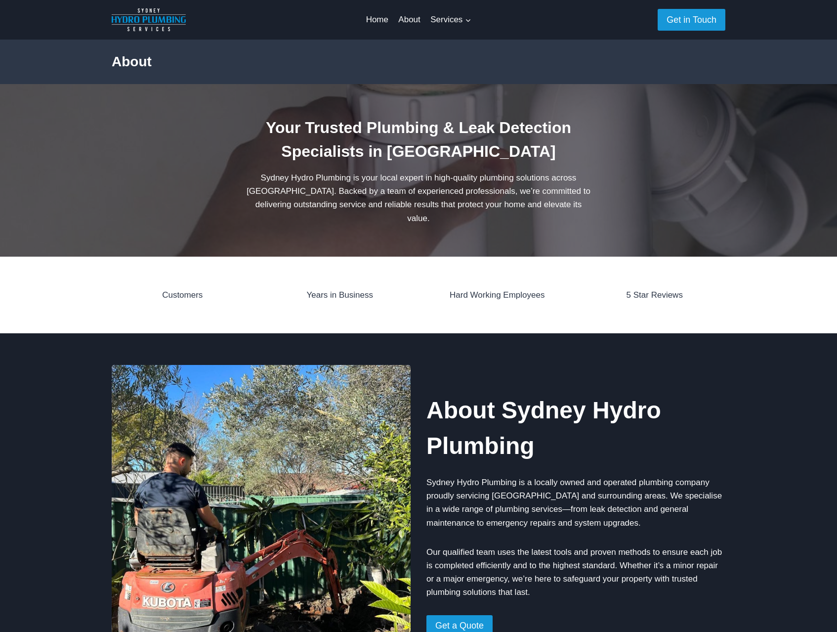 The image size is (837, 632). Describe the element at coordinates (576, 572) in the screenshot. I see `p: Our qualified team uses the latest tools and proven methods to ensure each job is completed effic...` at that location.